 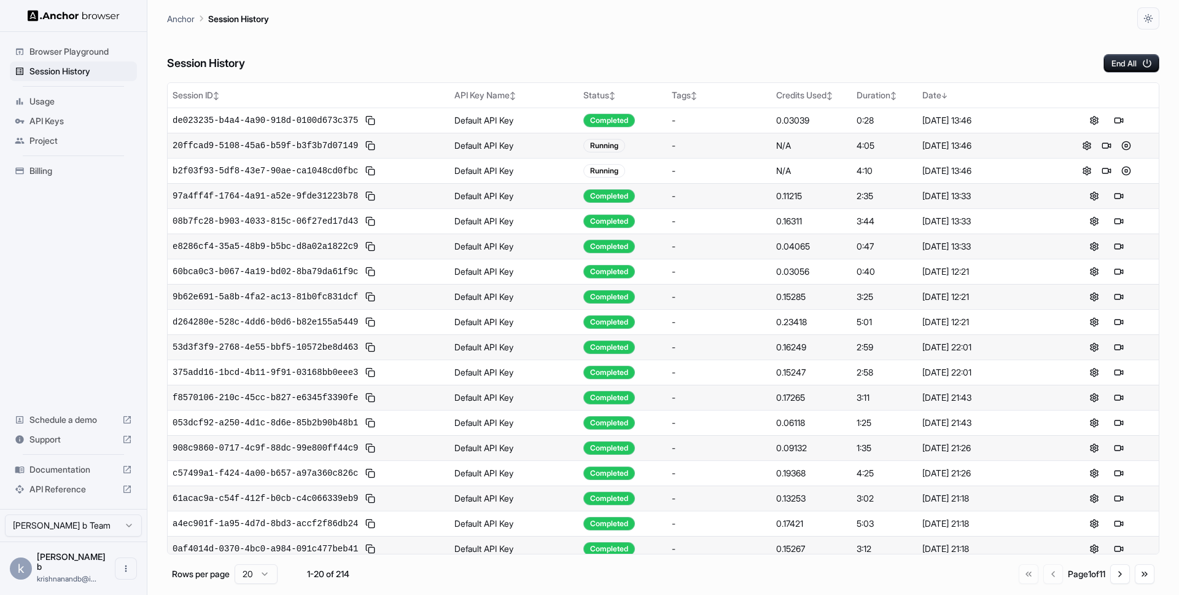 I want to click on div: N/A, so click(x=811, y=146).